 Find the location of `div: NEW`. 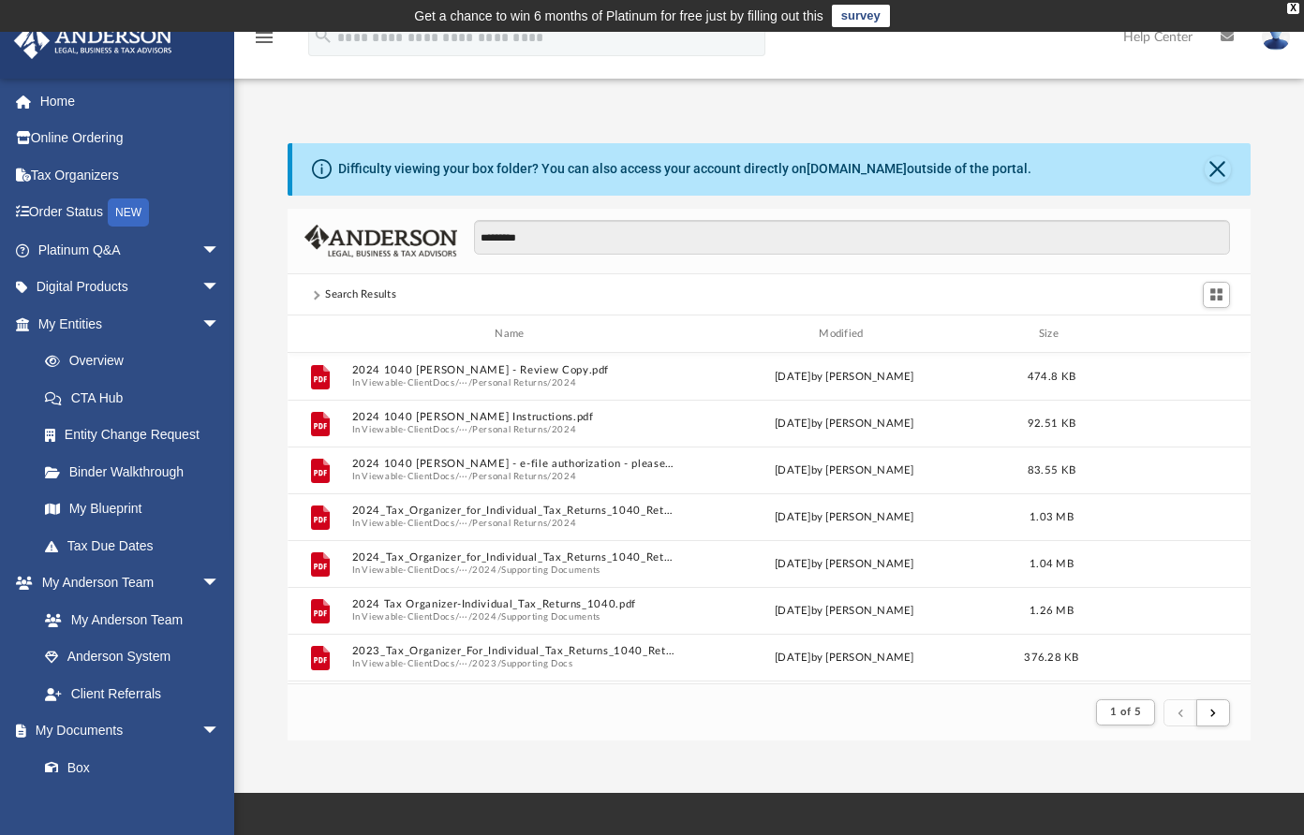

div: NEW is located at coordinates (128, 213).